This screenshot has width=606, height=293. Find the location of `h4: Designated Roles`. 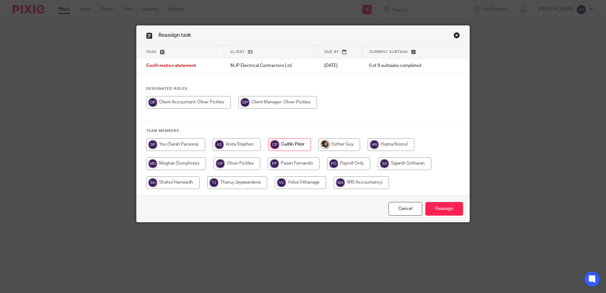

h4: Designated Roles is located at coordinates (303, 89).